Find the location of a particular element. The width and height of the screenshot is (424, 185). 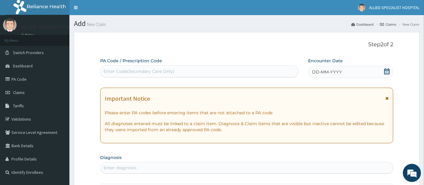

textarea: Type your message and hit 'Enter' is located at coordinates (59, 132).